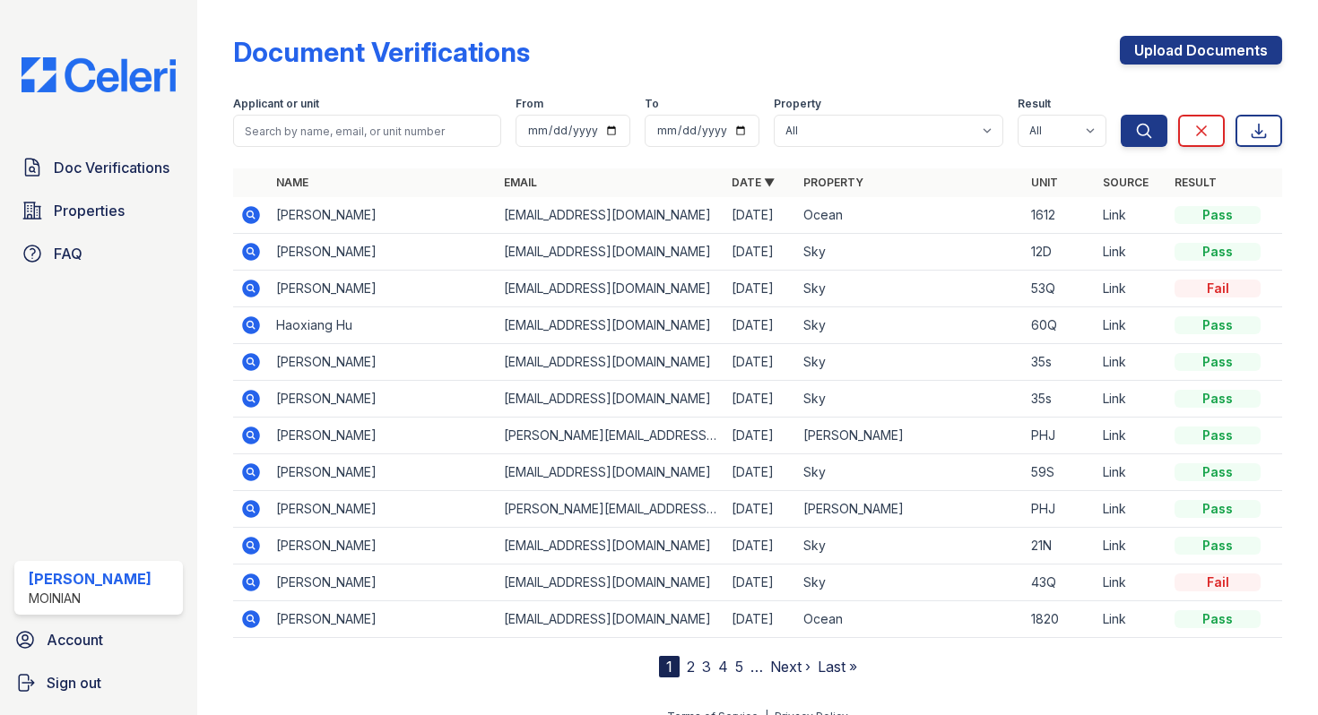  I want to click on span: Sign out, so click(74, 683).